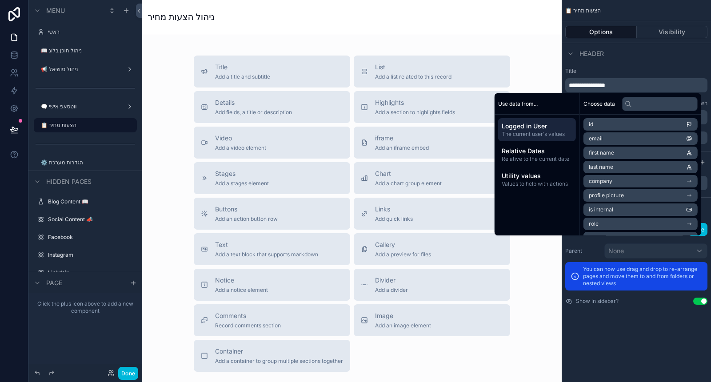 The height and width of the screenshot is (382, 711). I want to click on span: Relative Dates, so click(537, 151).